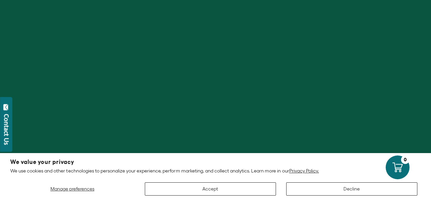 The image size is (431, 199). Describe the element at coordinates (304, 171) in the screenshot. I see `a: Privacy Policy.` at that location.